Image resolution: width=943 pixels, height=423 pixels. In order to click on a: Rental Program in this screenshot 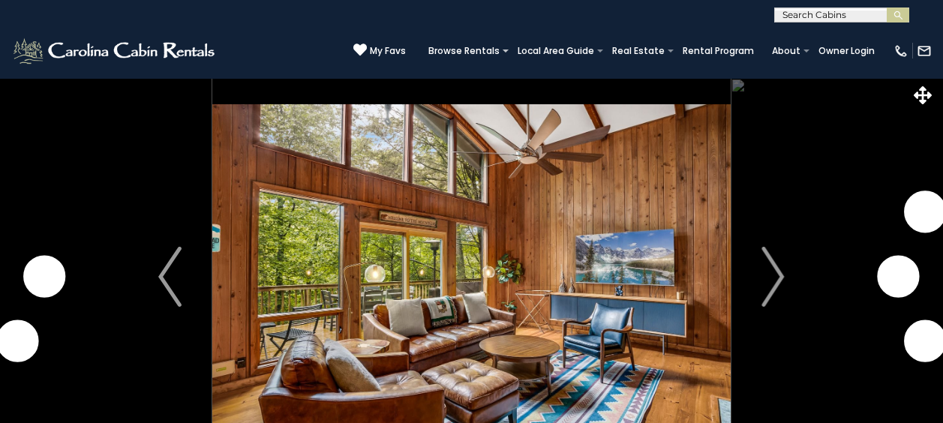, I will do `click(718, 51)`.